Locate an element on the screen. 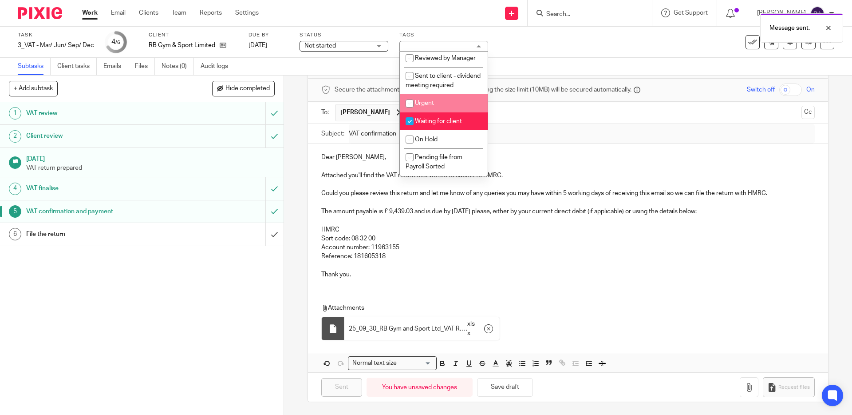  div: 3_VAT - Mar/ Jun/ Sep/ Dec is located at coordinates (56, 45).